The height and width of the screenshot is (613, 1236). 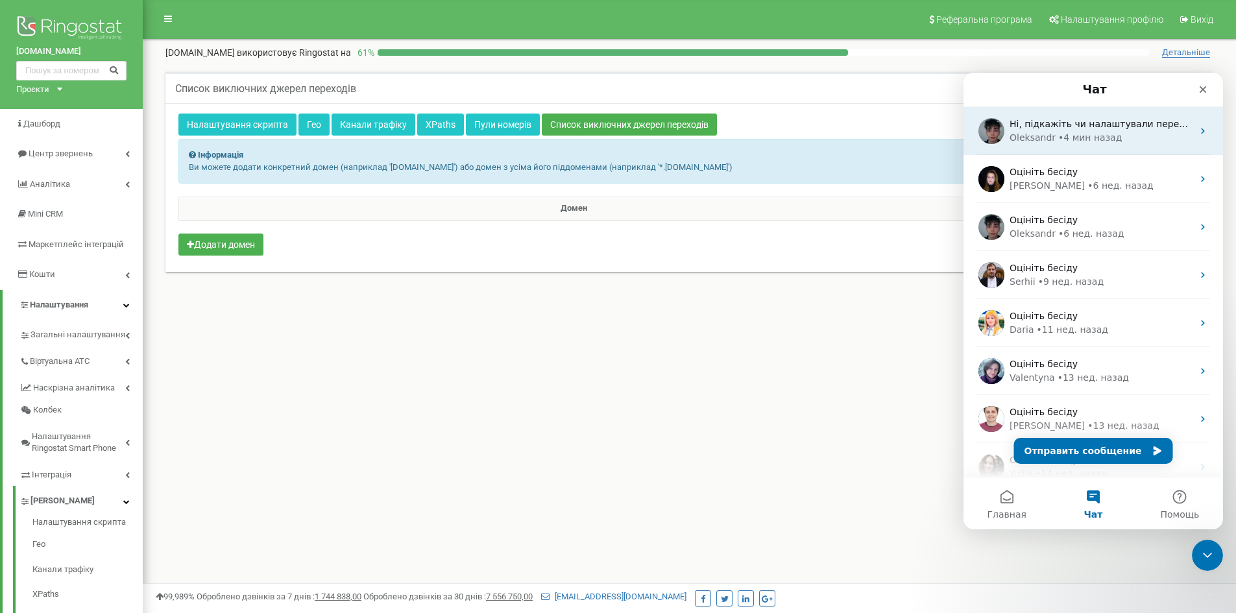 I want to click on span: Маркетплейс інтеграцій, so click(x=76, y=244).